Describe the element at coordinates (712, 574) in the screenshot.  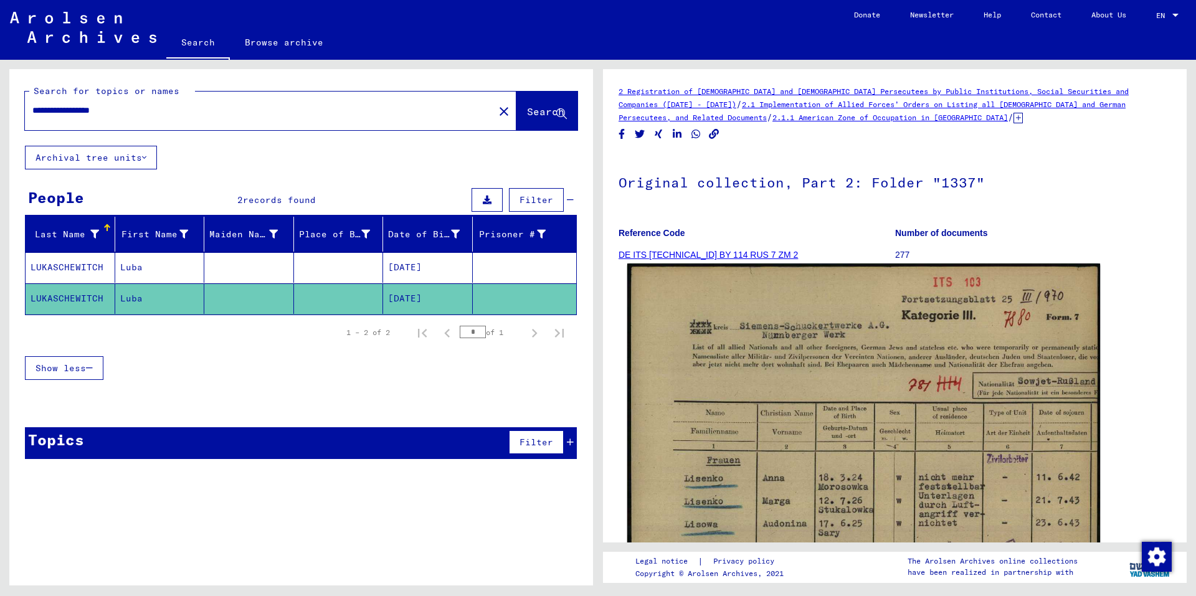
I see `p: Copyright © Arolsen Archives, 2021` at that location.